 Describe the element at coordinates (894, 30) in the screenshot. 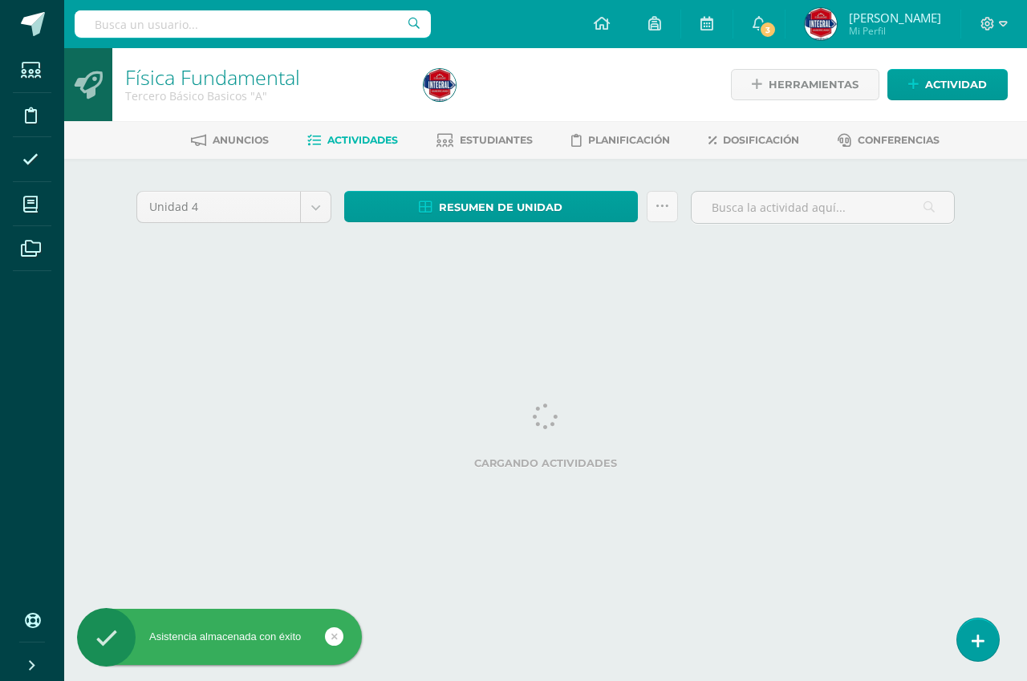

I see `span: Mi Perfil` at that location.